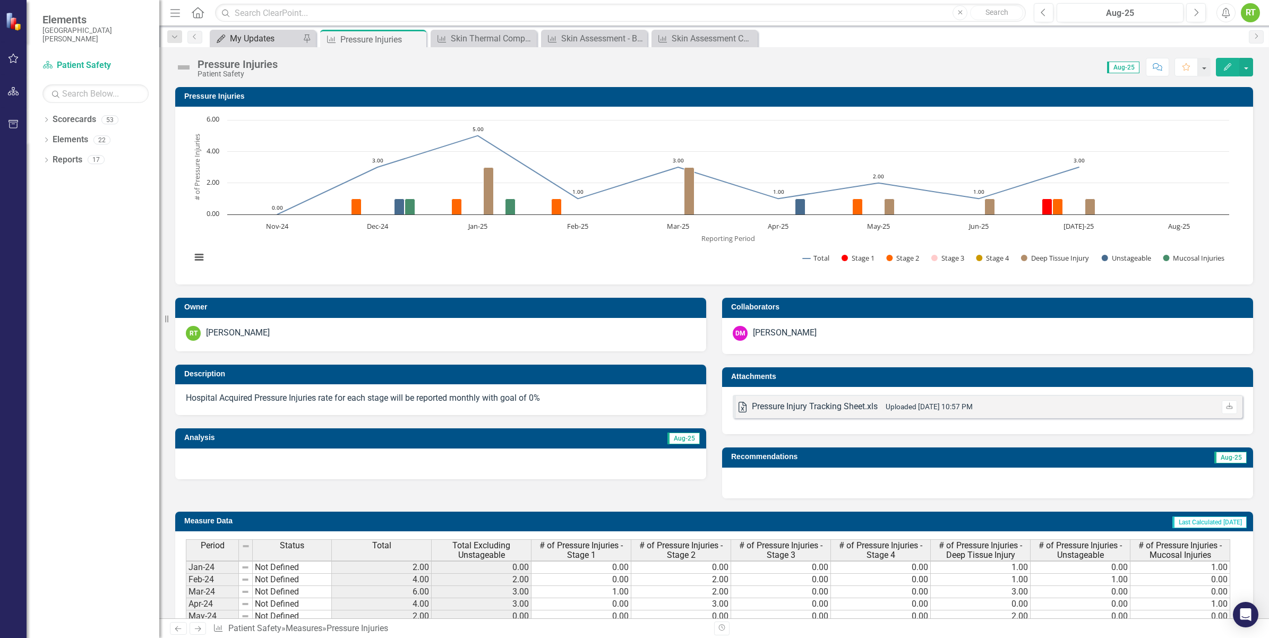 Image resolution: width=1269 pixels, height=638 pixels. What do you see at coordinates (212, 604) in the screenshot?
I see `td: Apr-24` at bounding box center [212, 604].